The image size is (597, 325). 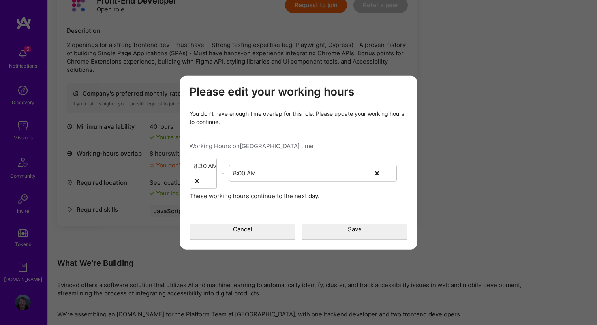 What do you see at coordinates (298, 118) in the screenshot?
I see `div: You don’t have enough time overlap for this role. Please update your working hours to continue.` at bounding box center [298, 118].